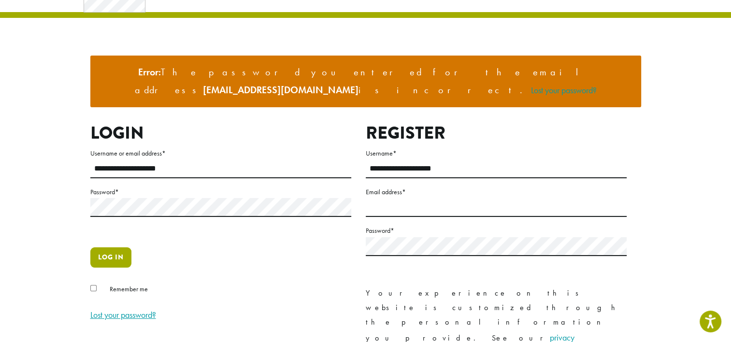 Image resolution: width=731 pixels, height=342 pixels. What do you see at coordinates (366, 81) in the screenshot?
I see `li: The password you entered for the email address is incorrect.` at bounding box center [366, 81].